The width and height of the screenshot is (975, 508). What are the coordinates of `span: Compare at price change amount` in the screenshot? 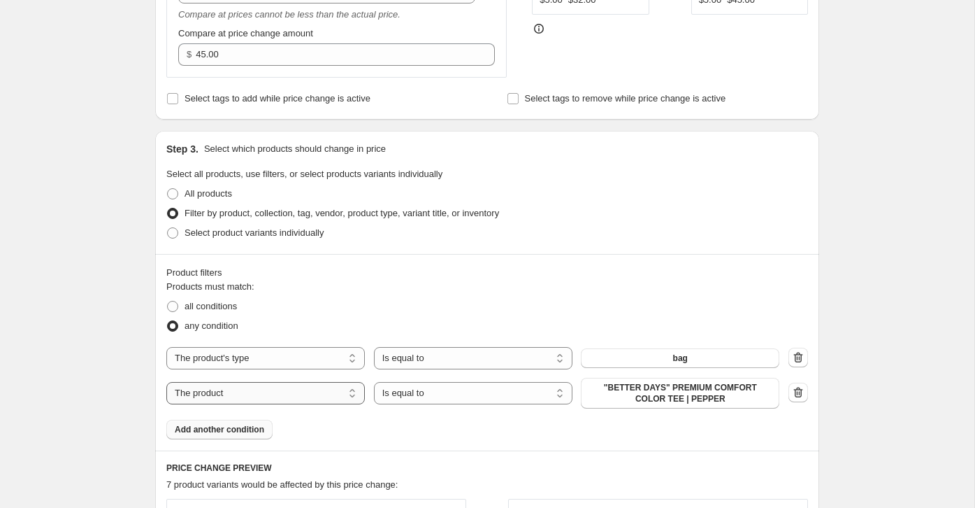 It's located at (245, 33).